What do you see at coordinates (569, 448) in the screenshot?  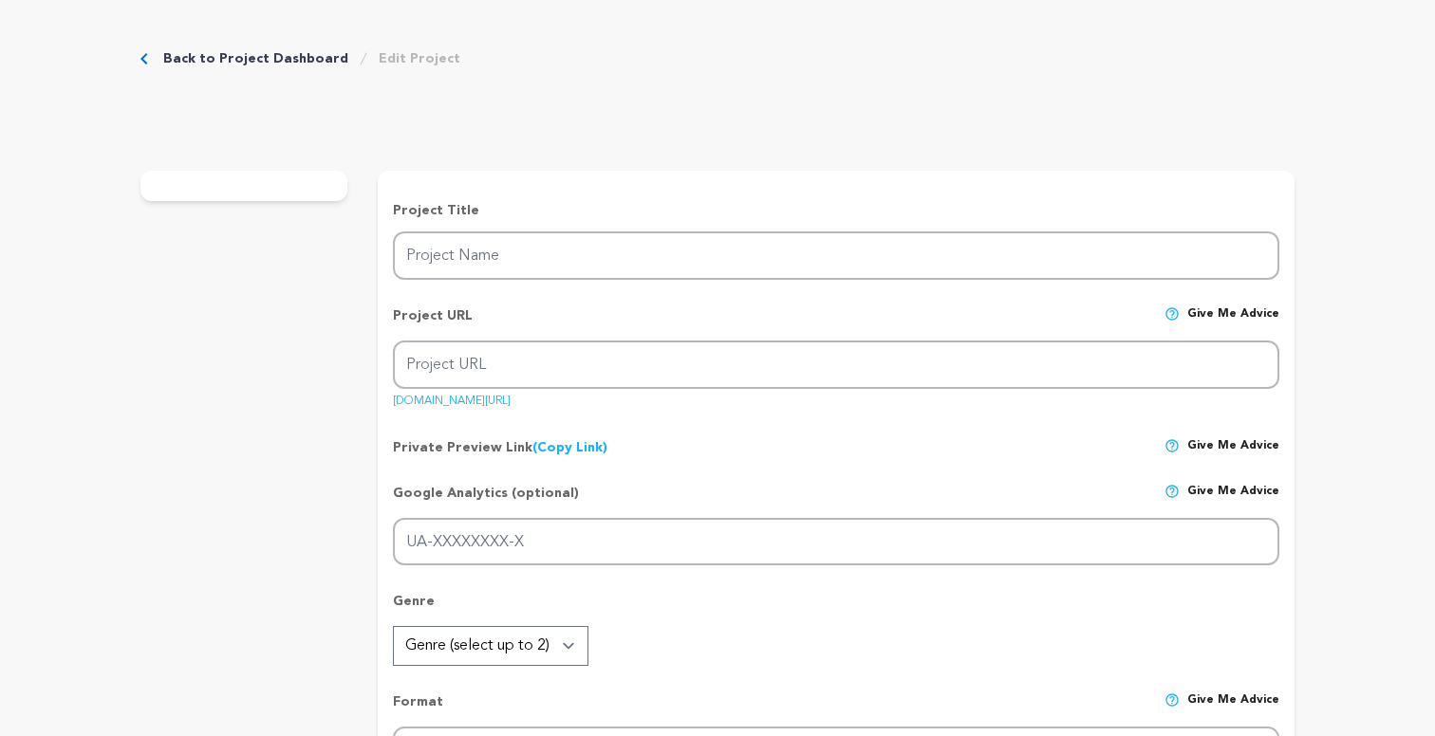 I see `a: (Copy Link)` at bounding box center [569, 448].